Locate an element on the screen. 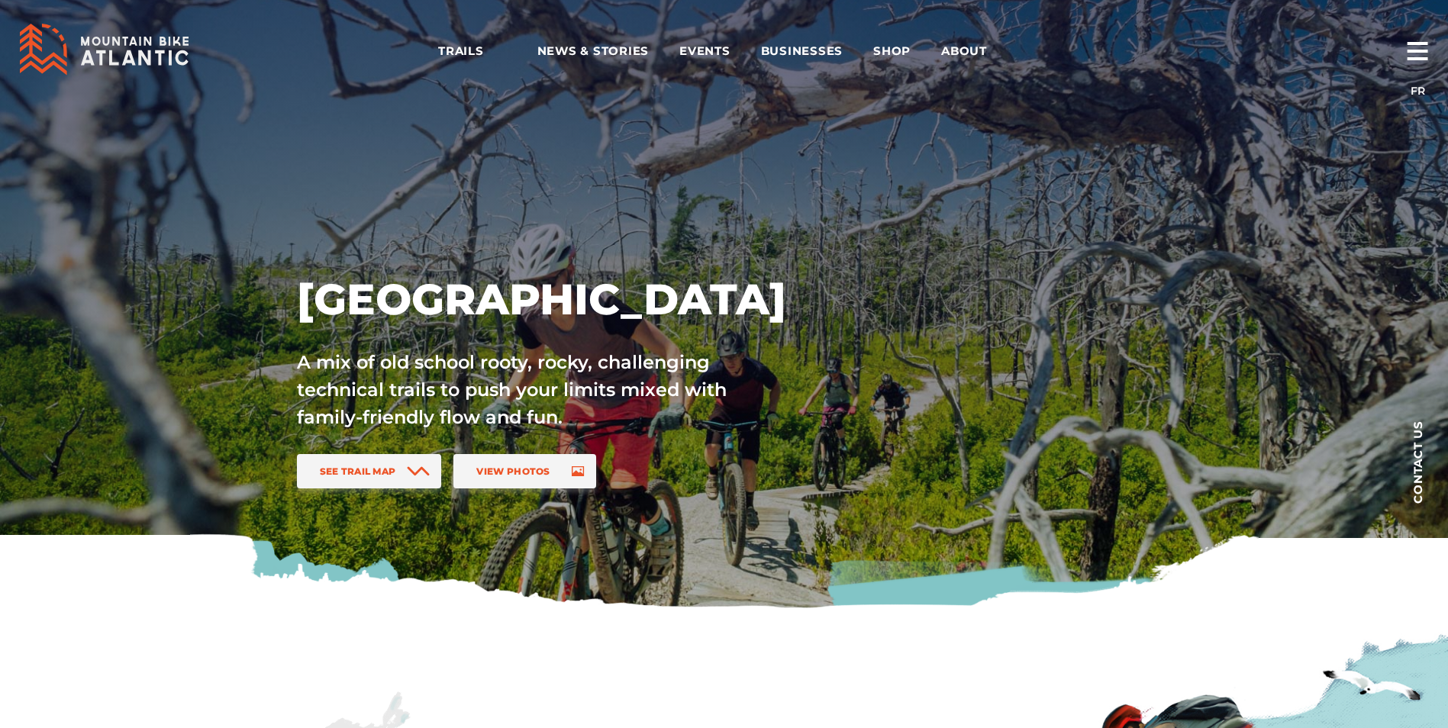 The image size is (1448, 728). a: FR is located at coordinates (1417, 91).